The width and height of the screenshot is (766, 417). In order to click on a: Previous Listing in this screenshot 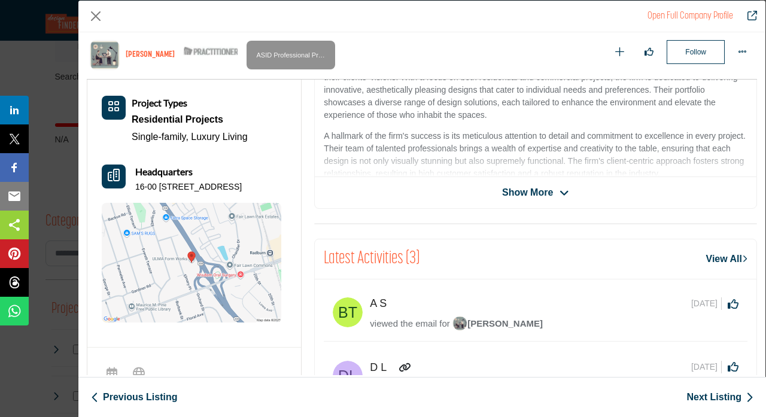, I will do `click(134, 397)`.